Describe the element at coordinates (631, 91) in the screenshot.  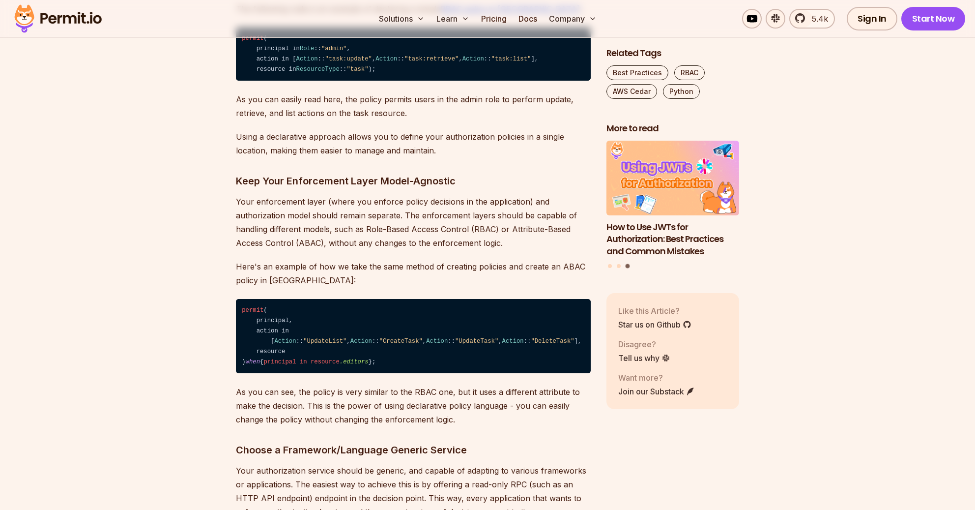
I see `a: AWS Cedar` at that location.